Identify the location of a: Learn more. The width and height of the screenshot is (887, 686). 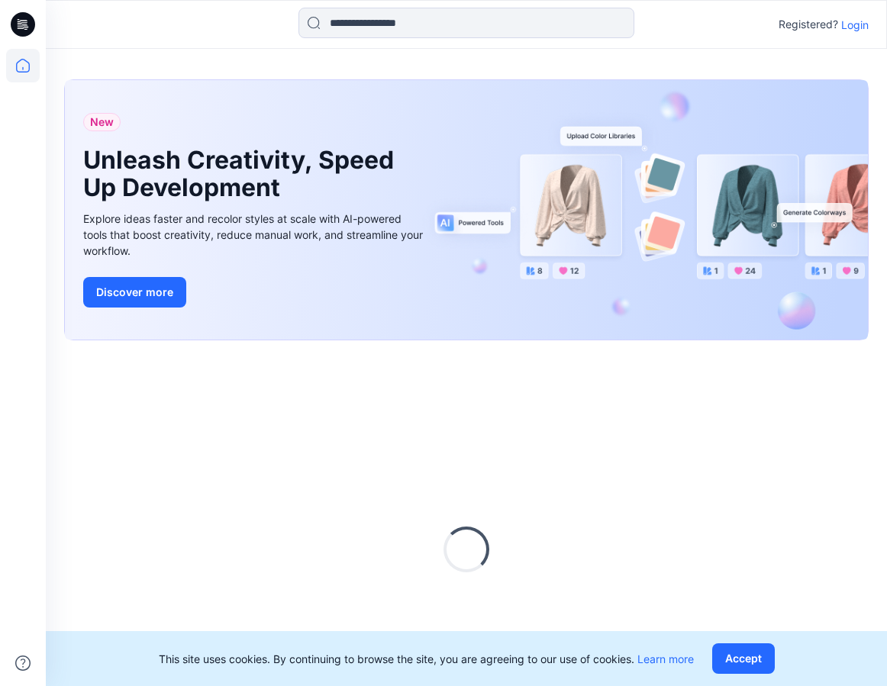
(666, 659).